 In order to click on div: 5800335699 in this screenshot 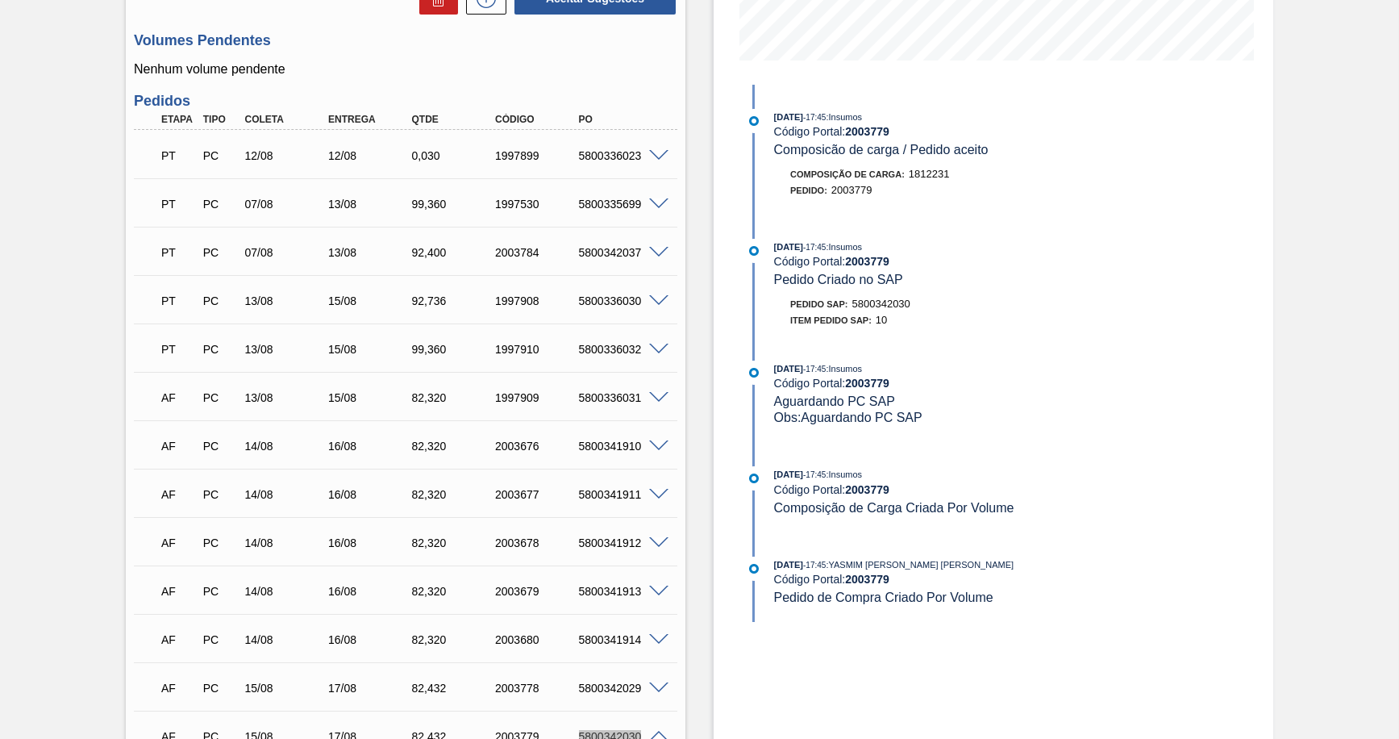, I will do `click(621, 204)`.